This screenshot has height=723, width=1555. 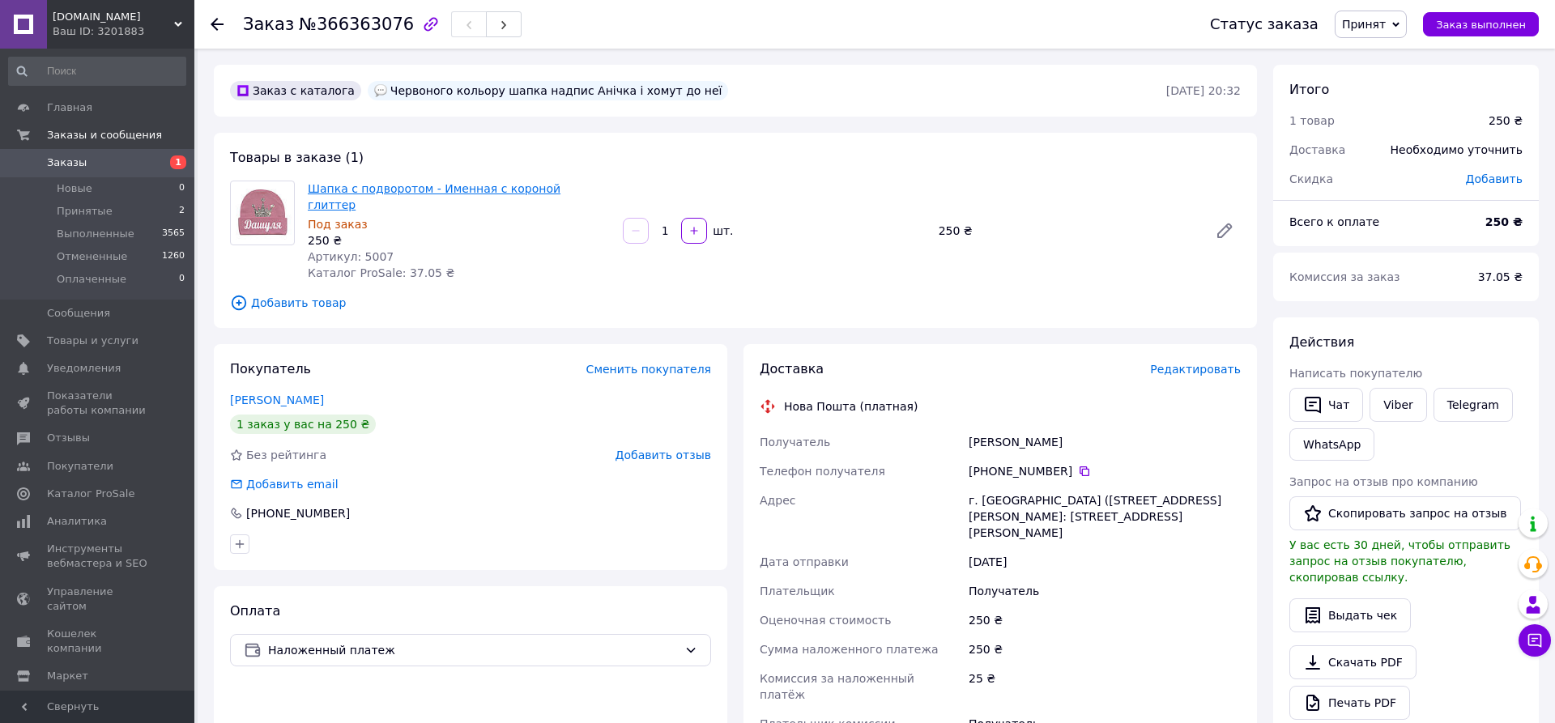 What do you see at coordinates (338, 224) in the screenshot?
I see `span: Под заказ` at bounding box center [338, 224].